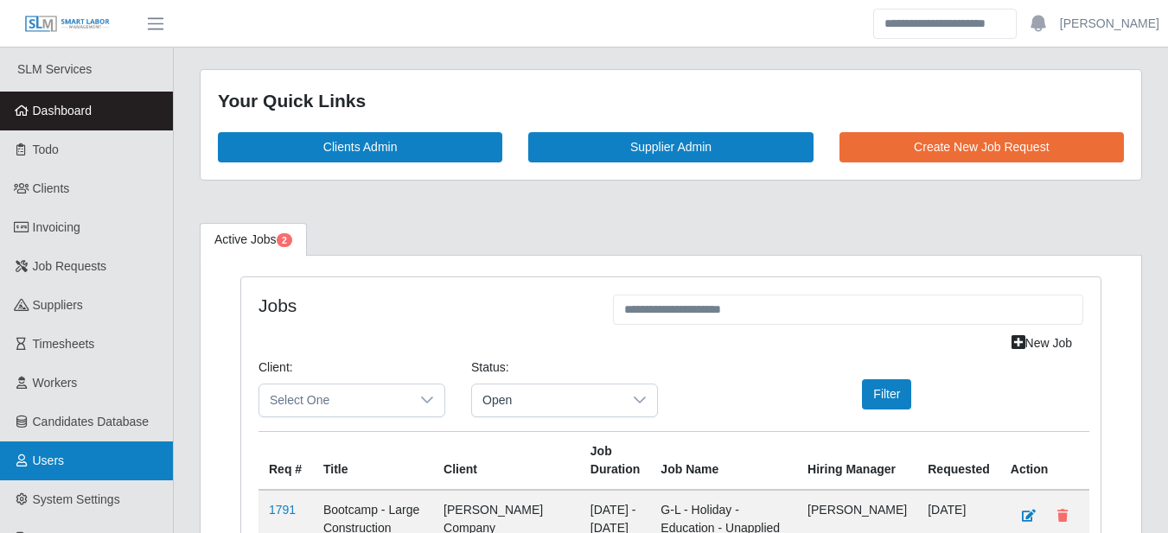 This screenshot has height=533, width=1168. What do you see at coordinates (54, 69) in the screenshot?
I see `span: SLM Services` at bounding box center [54, 69].